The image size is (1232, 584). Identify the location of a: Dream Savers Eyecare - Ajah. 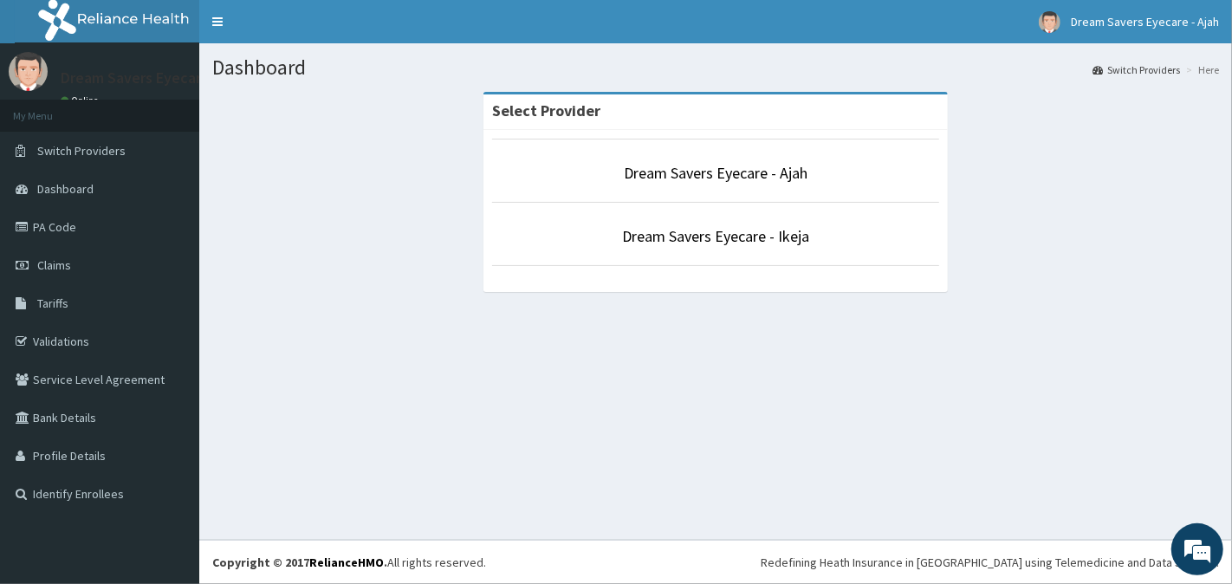
(716, 172).